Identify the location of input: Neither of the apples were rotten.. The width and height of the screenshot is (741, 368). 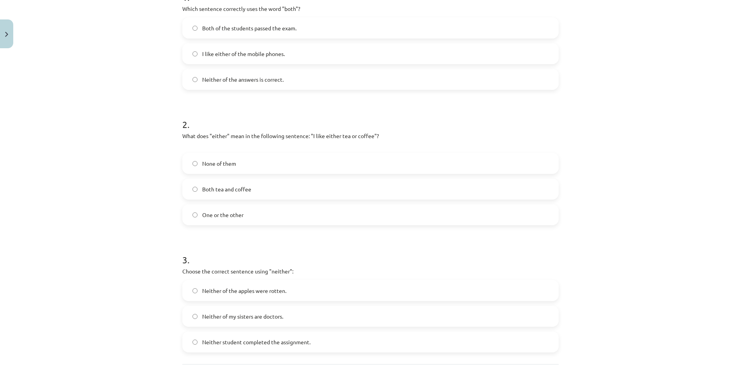
(195, 291).